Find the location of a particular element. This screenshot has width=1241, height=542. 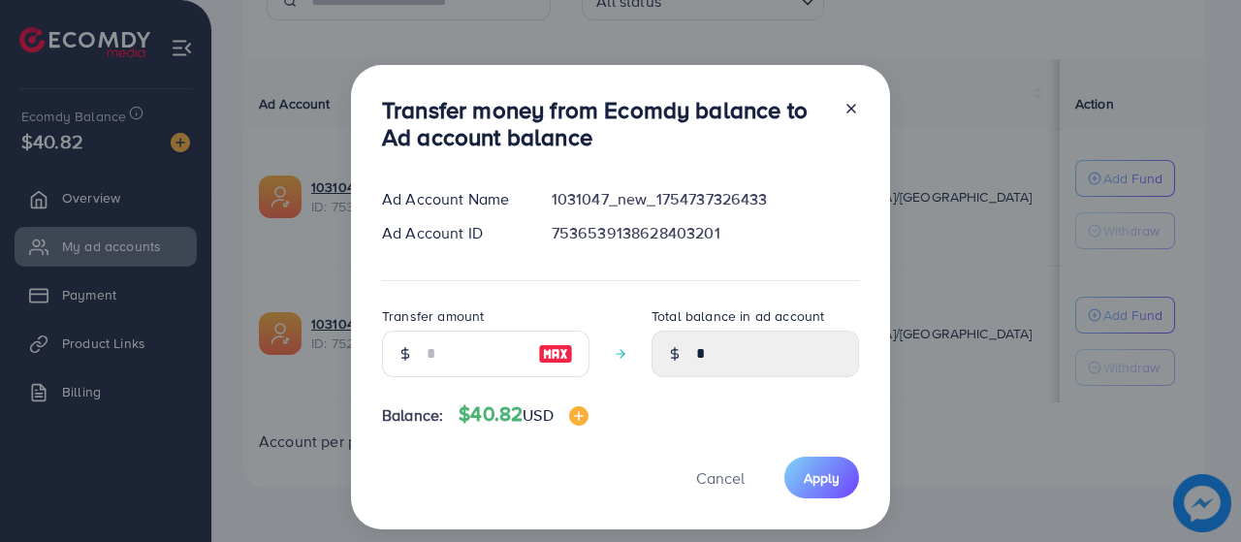

div: Ad Account ID is located at coordinates (451, 233).